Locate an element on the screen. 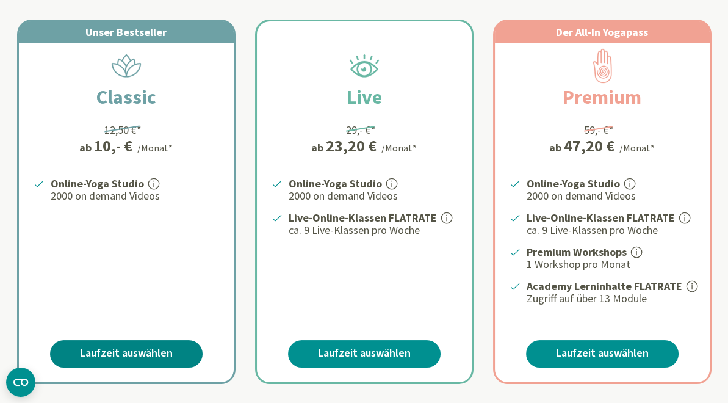  p: Zugriff auf über 13 Module is located at coordinates (611, 298).